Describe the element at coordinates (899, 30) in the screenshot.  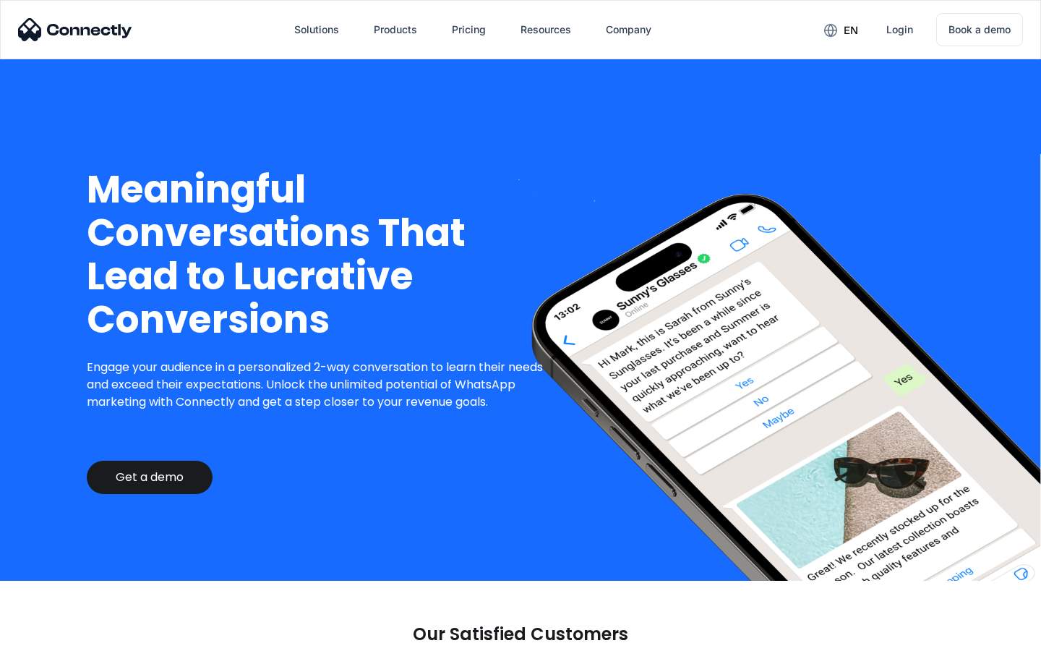
I see `a: Login` at that location.